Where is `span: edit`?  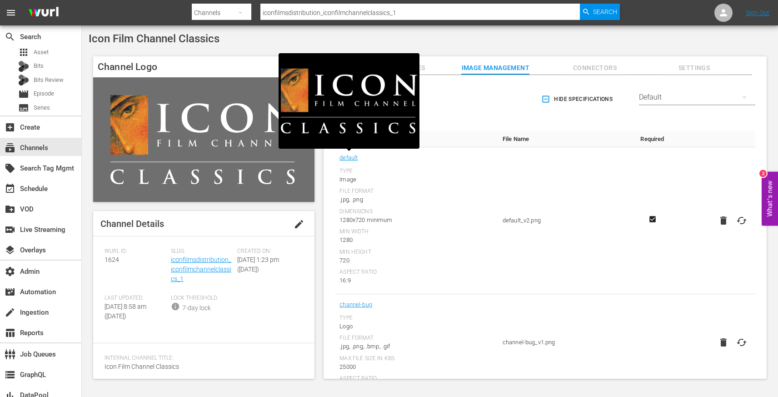
span: edit is located at coordinates (299, 224).